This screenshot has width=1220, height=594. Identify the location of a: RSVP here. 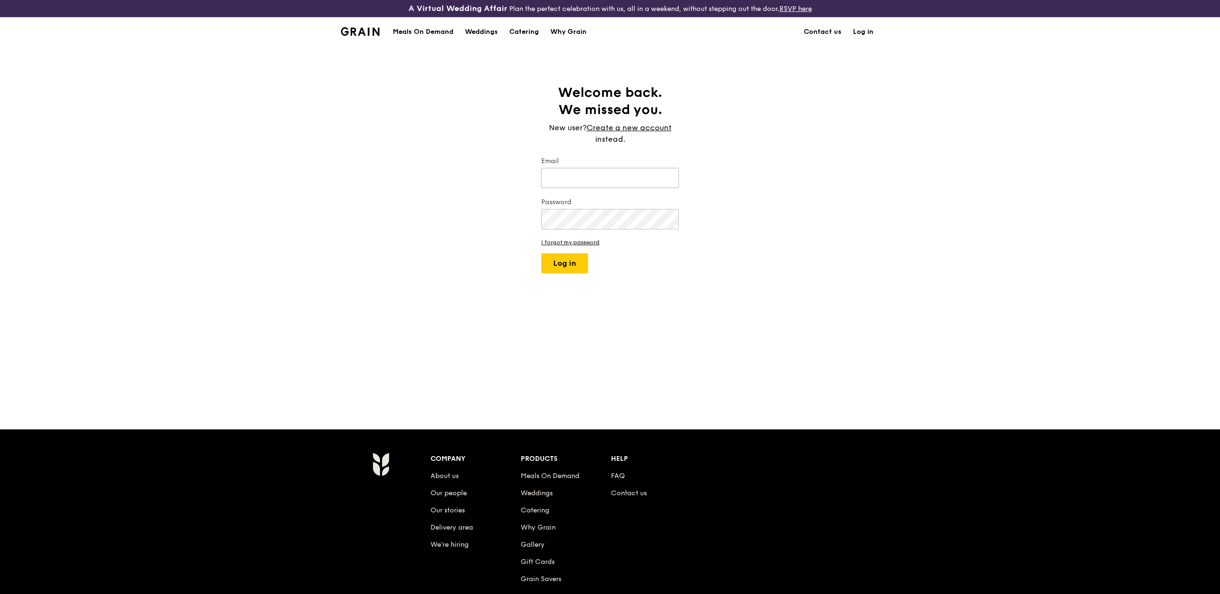
(796, 9).